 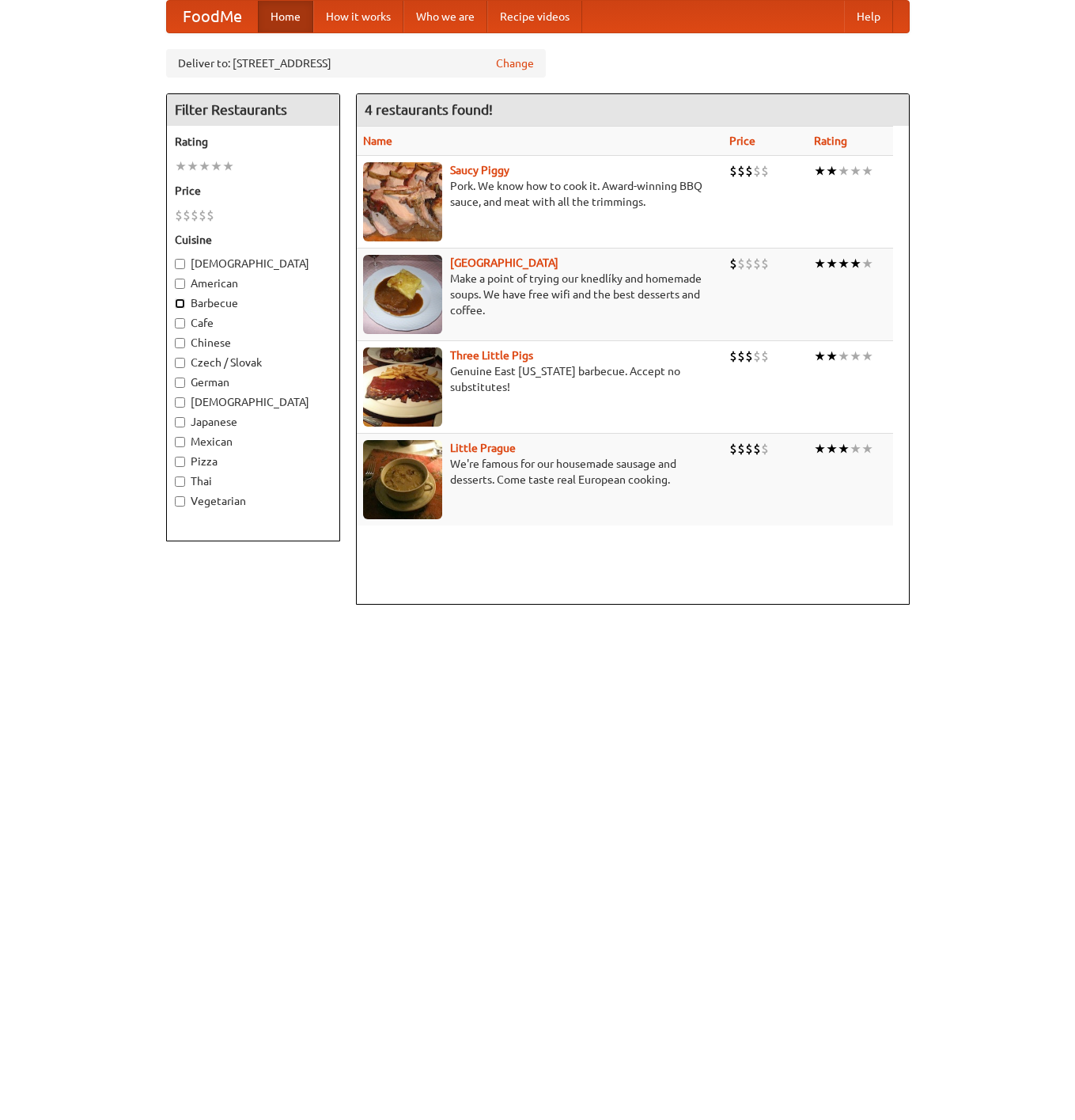 I want to click on label: Thai, so click(x=253, y=481).